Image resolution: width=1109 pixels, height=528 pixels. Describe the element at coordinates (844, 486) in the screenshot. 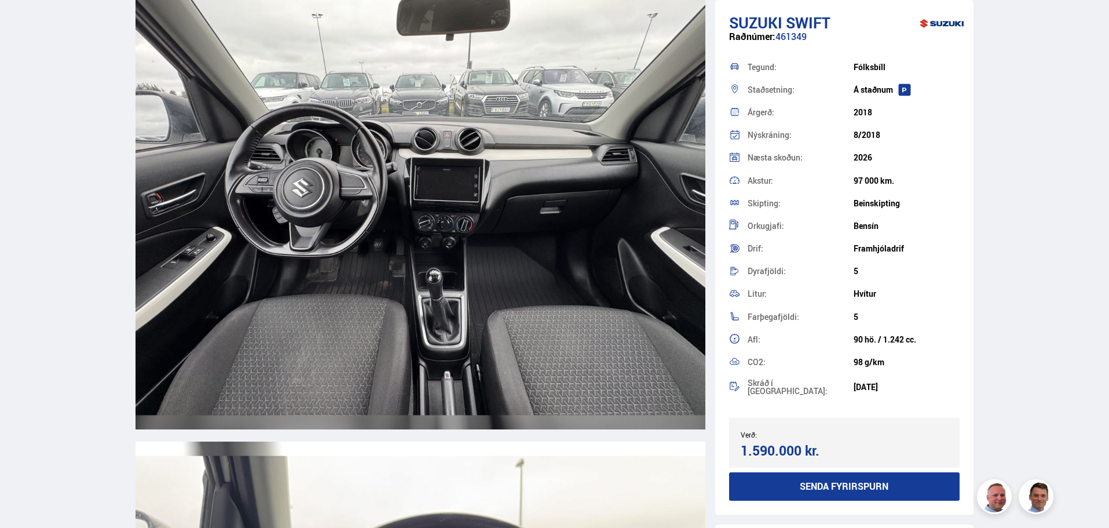

I see `button: Senda fyrirspurn` at that location.